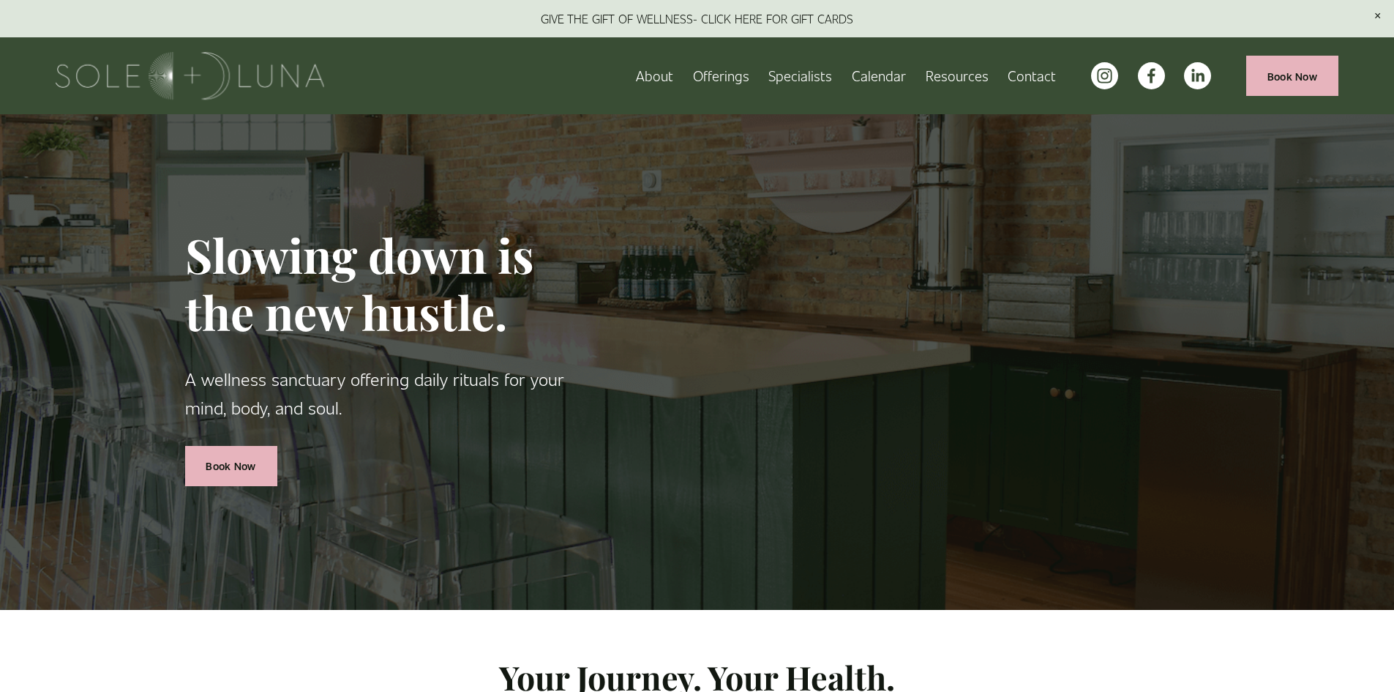  I want to click on a: About, so click(654, 75).